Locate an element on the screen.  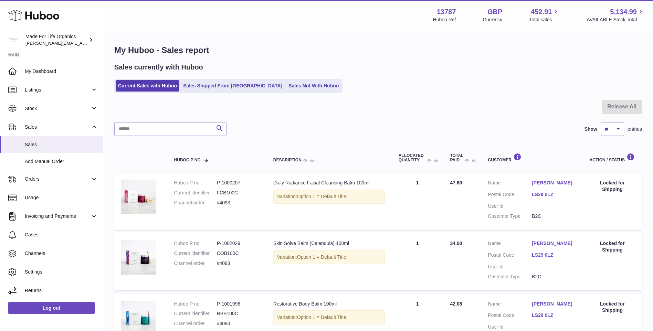
strong: GBP is located at coordinates (495, 12).